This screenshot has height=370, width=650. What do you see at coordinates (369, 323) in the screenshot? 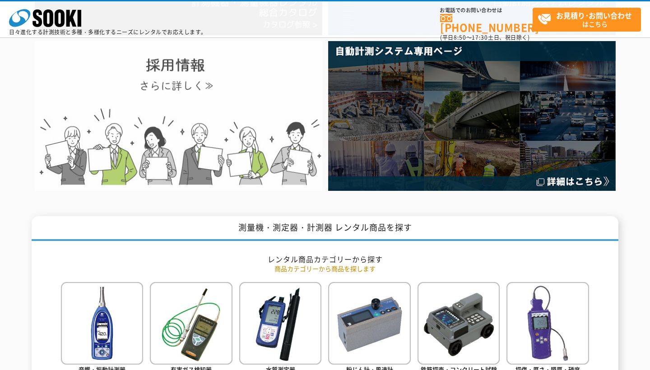
I see `img: 粉じん計・風速計` at bounding box center [369, 323].